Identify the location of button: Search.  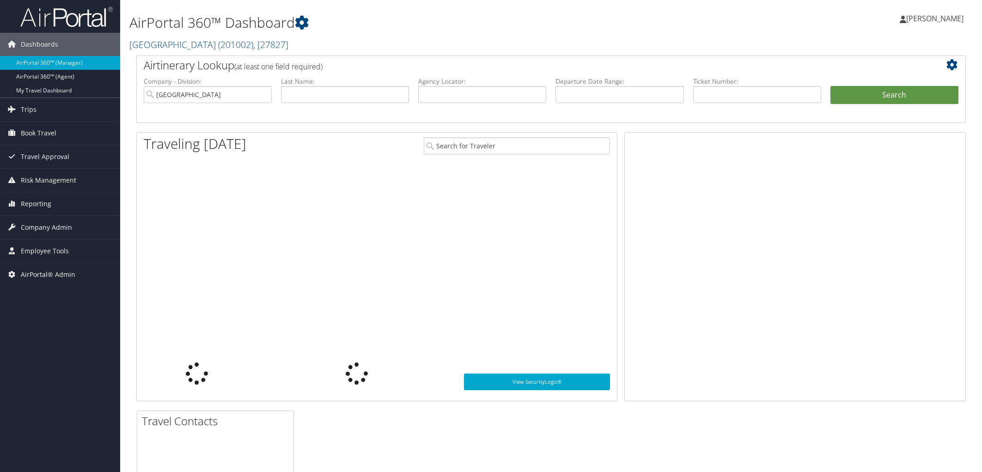
(895, 95).